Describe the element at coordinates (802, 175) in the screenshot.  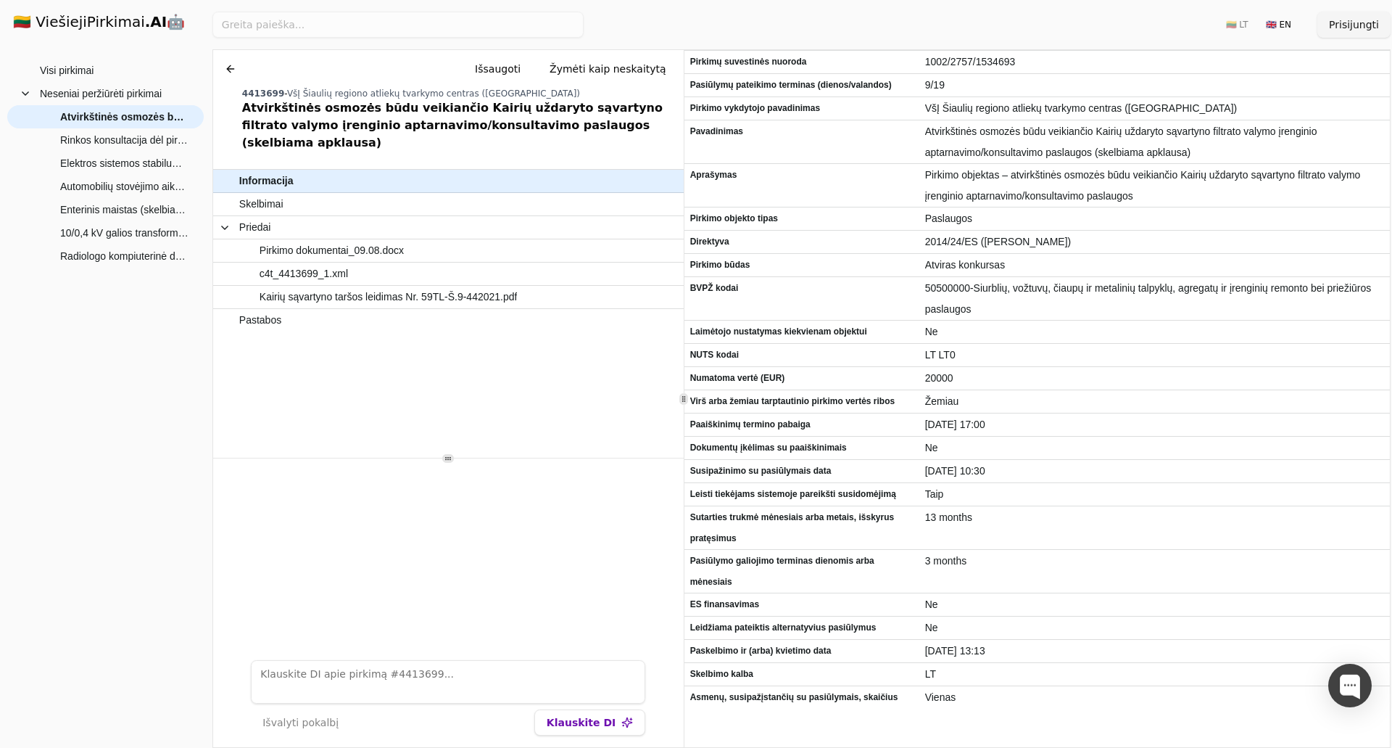
I see `span: Aprašymas` at that location.